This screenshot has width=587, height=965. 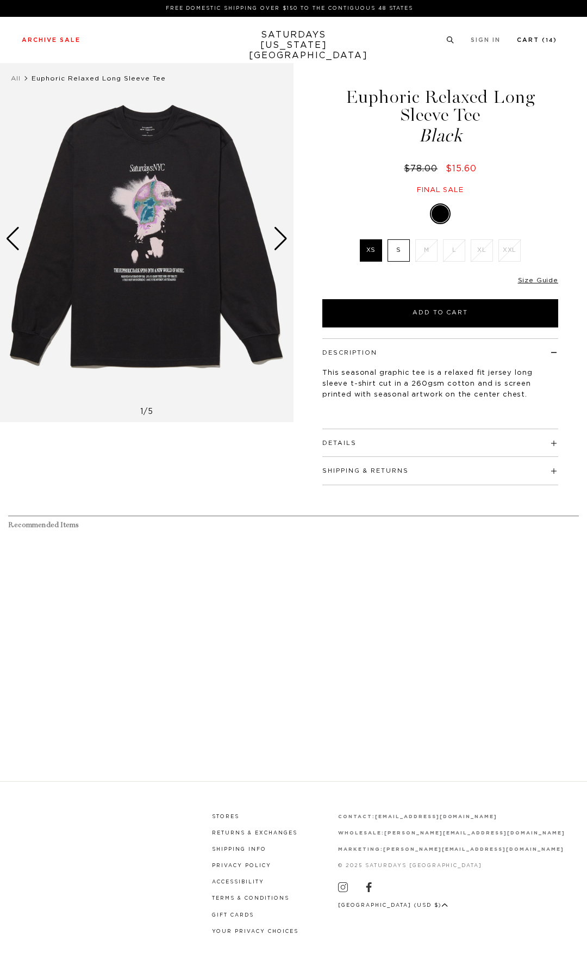 I want to click on p: FREE DOMESTIC SHIPPING OVER $150 TO THE CONTIGUOUS 48 STATES, so click(x=289, y=8).